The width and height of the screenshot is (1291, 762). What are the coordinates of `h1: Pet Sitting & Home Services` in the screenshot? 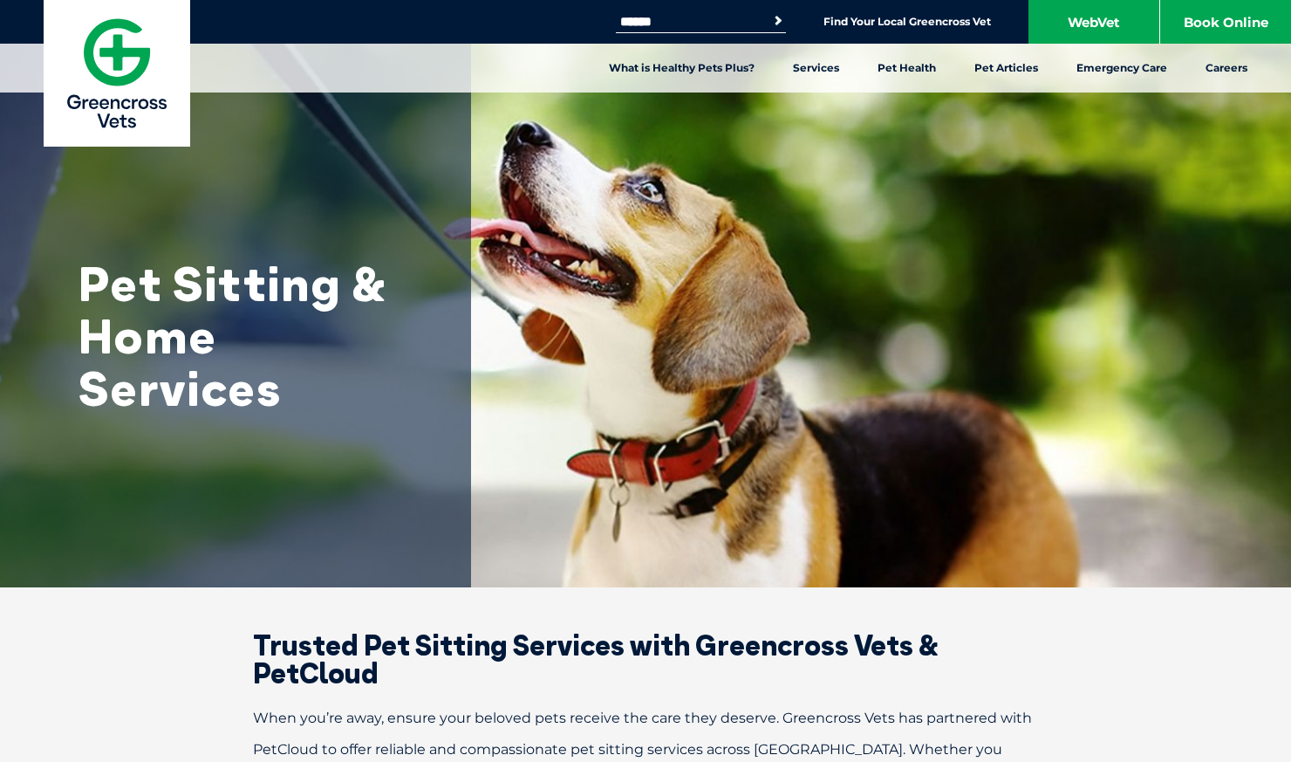 It's located at (253, 336).